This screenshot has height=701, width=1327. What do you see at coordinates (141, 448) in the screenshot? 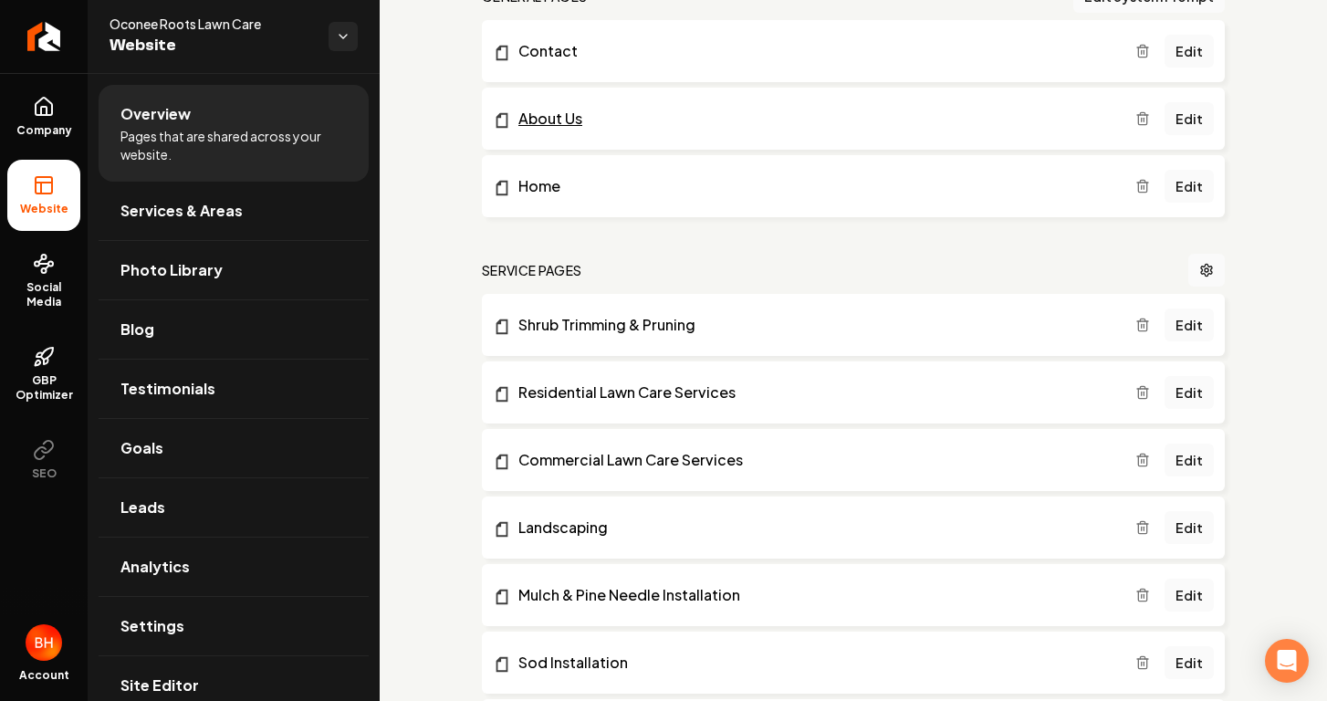
I see `span: Goals` at bounding box center [141, 448].